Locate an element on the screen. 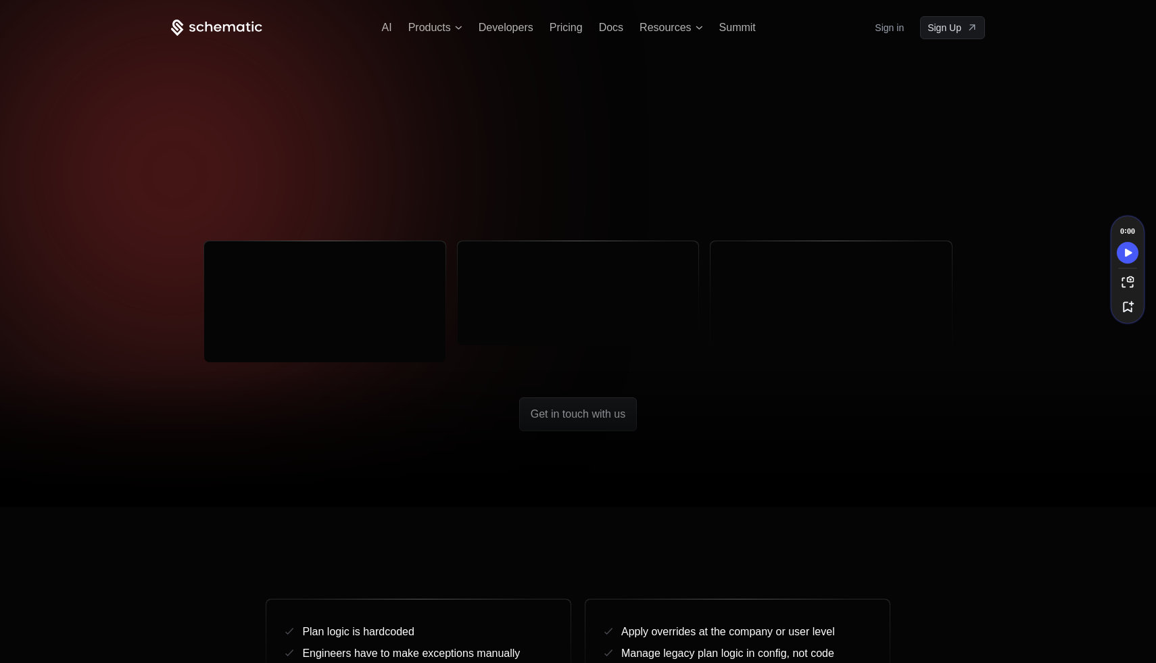  span: Plan logic is hardcoded is located at coordinates (358, 631).